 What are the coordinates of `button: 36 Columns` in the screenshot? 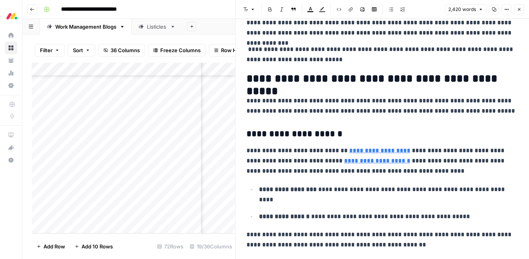 It's located at (121, 50).